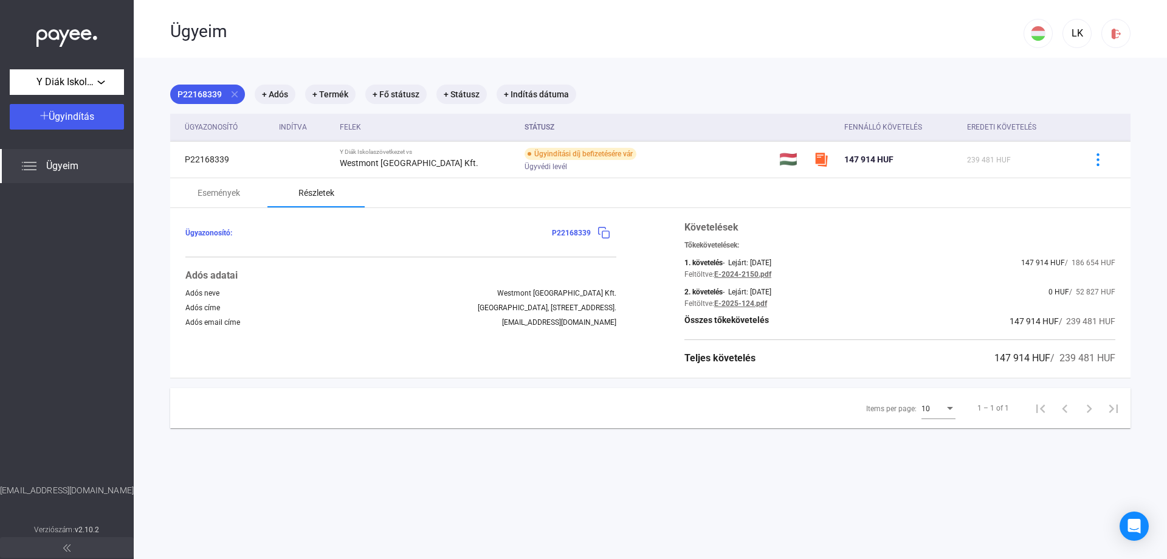 This screenshot has width=1167, height=559. Describe the element at coordinates (821, 159) in the screenshot. I see `img: szamlazzhu-mini` at that location.